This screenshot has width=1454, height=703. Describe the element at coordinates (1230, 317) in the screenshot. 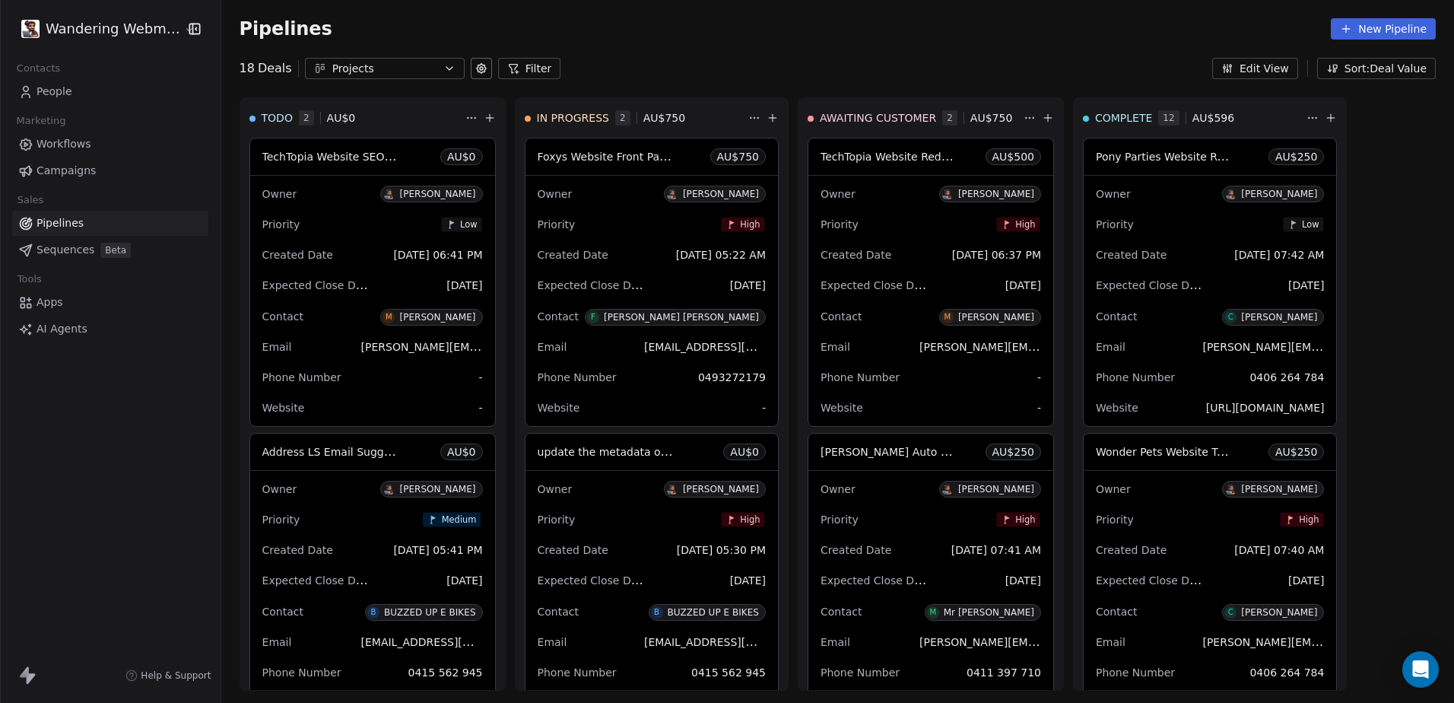

I see `div: C` at that location.